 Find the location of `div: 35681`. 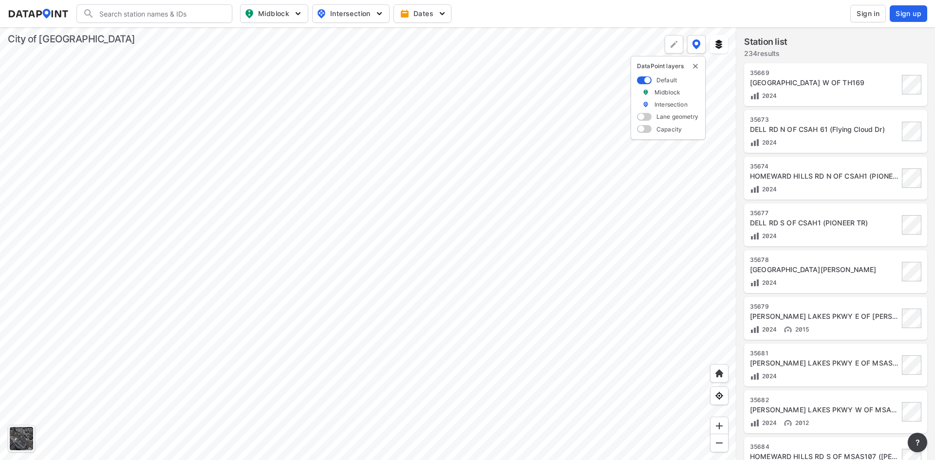

div: 35681 is located at coordinates (825, 354).